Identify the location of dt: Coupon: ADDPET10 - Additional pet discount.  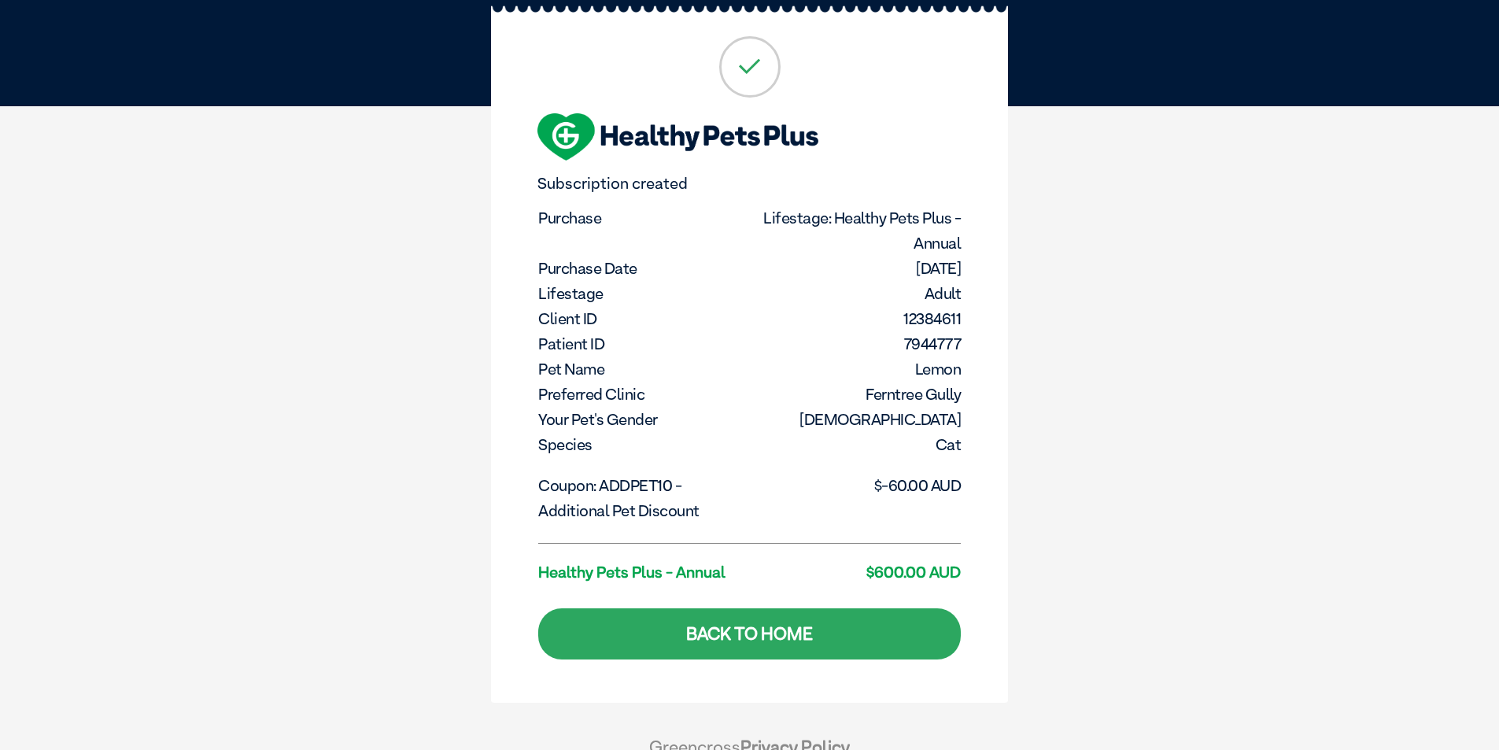
(643, 498).